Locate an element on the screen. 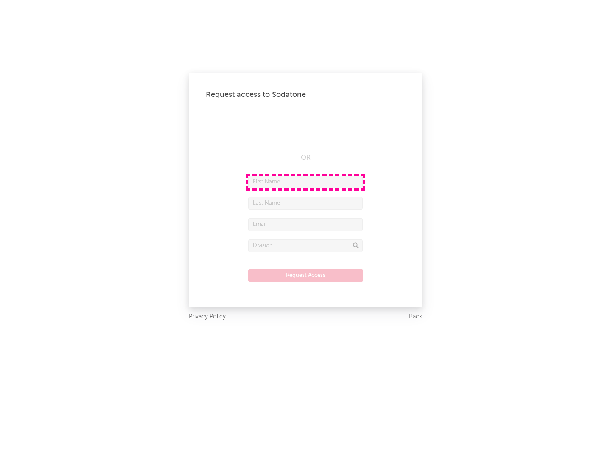 This screenshot has width=611, height=467. div: OR is located at coordinates (305, 158).